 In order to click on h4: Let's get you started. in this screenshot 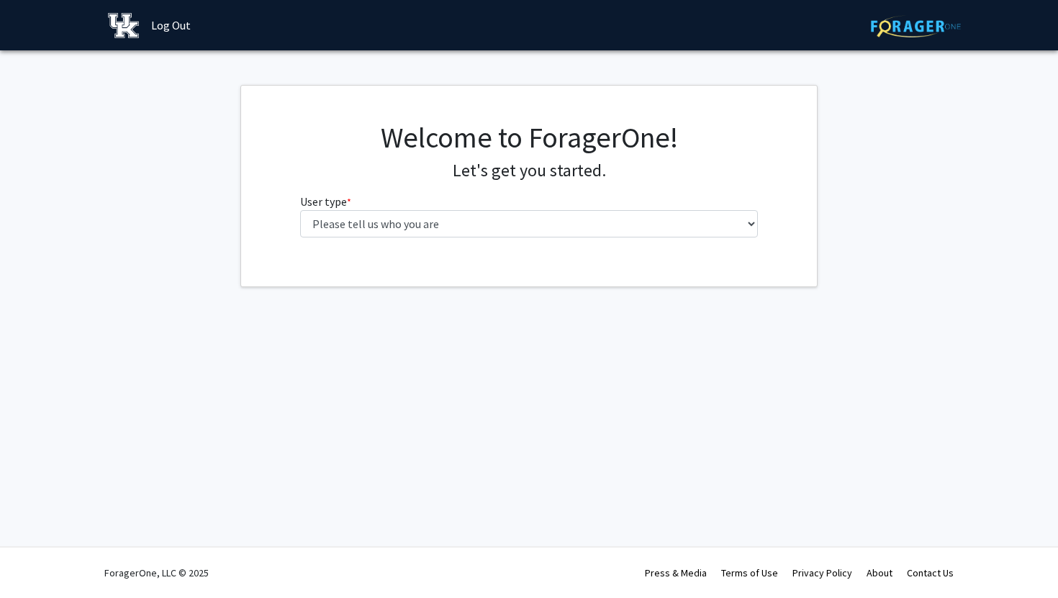, I will do `click(529, 171)`.